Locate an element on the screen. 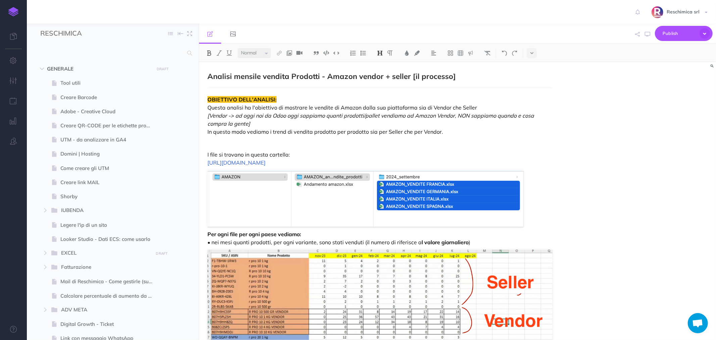  p: I file si trovano in questa cartella: is located at coordinates (380, 159).